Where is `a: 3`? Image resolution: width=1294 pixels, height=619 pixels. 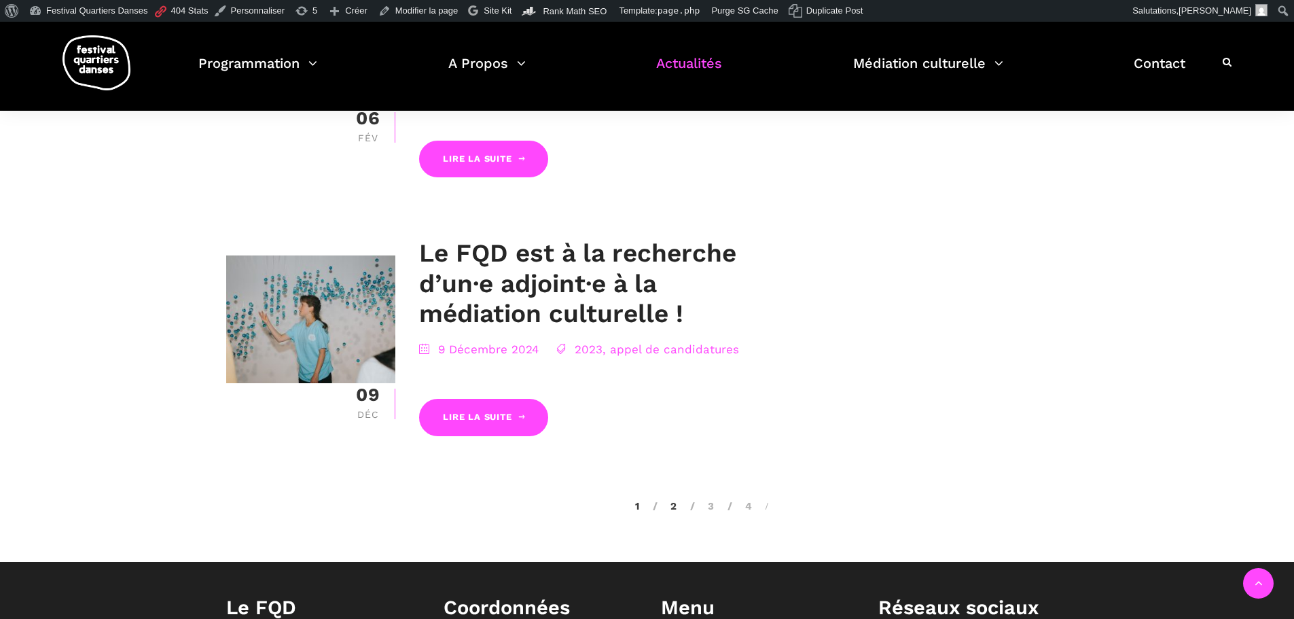
a: 3 is located at coordinates (702, 506).